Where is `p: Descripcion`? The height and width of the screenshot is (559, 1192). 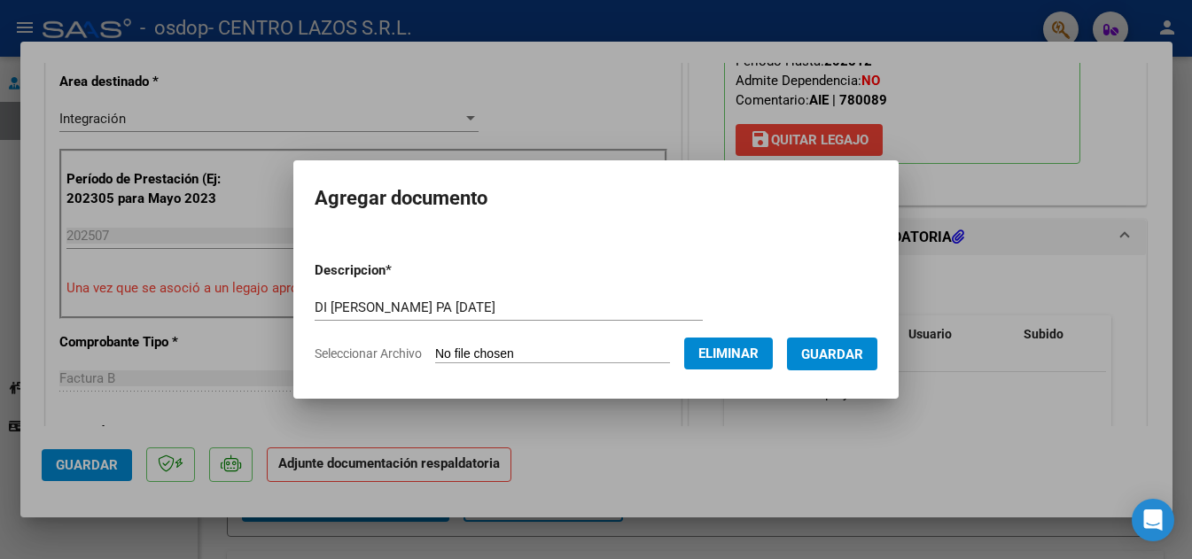 p: Descripcion is located at coordinates (399, 270).